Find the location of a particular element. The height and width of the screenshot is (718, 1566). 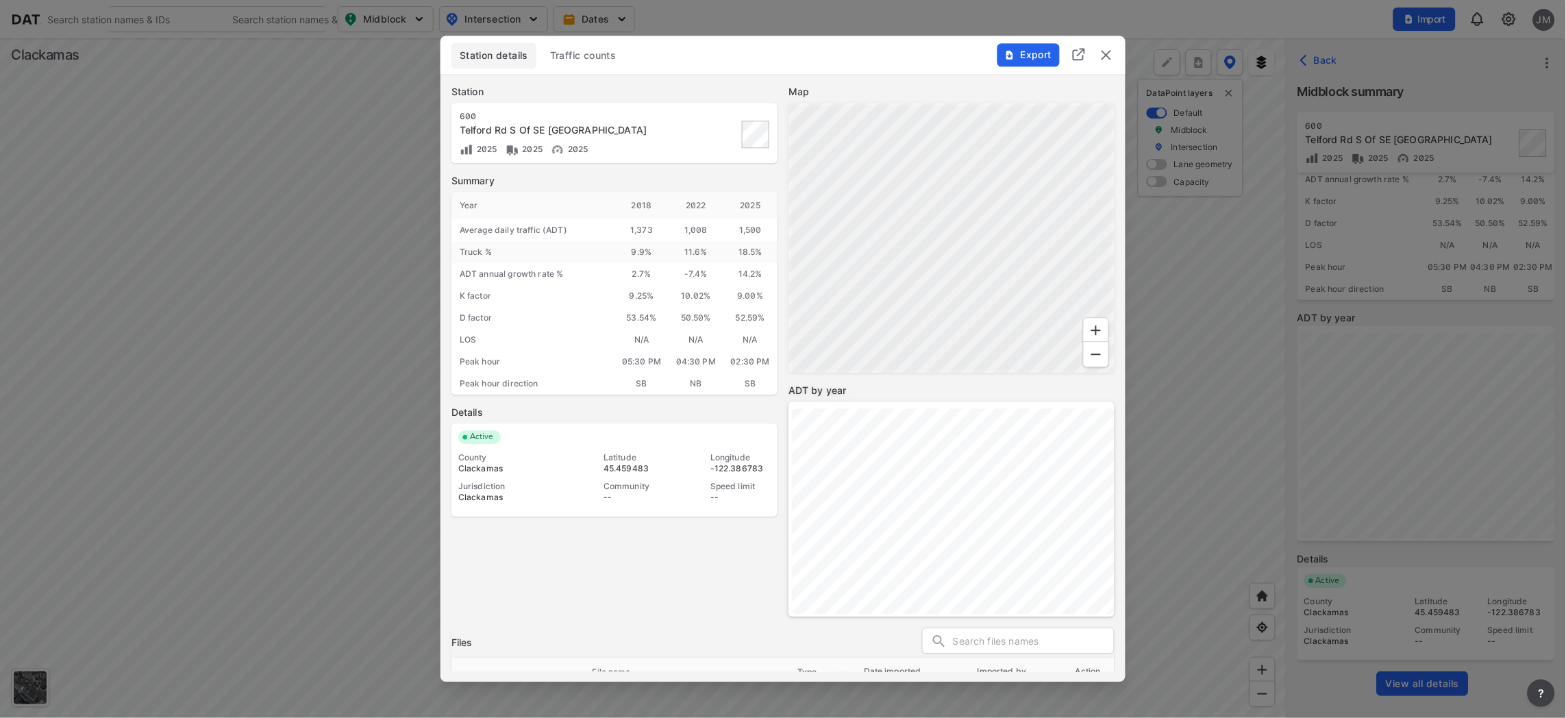

div: 52.59% is located at coordinates (750, 318).